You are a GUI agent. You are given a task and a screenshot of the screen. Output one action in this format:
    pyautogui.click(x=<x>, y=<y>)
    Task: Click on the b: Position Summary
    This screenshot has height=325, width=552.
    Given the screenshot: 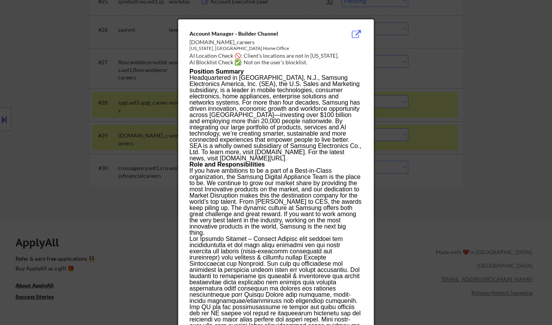 What is the action you would take?
    pyautogui.click(x=217, y=71)
    